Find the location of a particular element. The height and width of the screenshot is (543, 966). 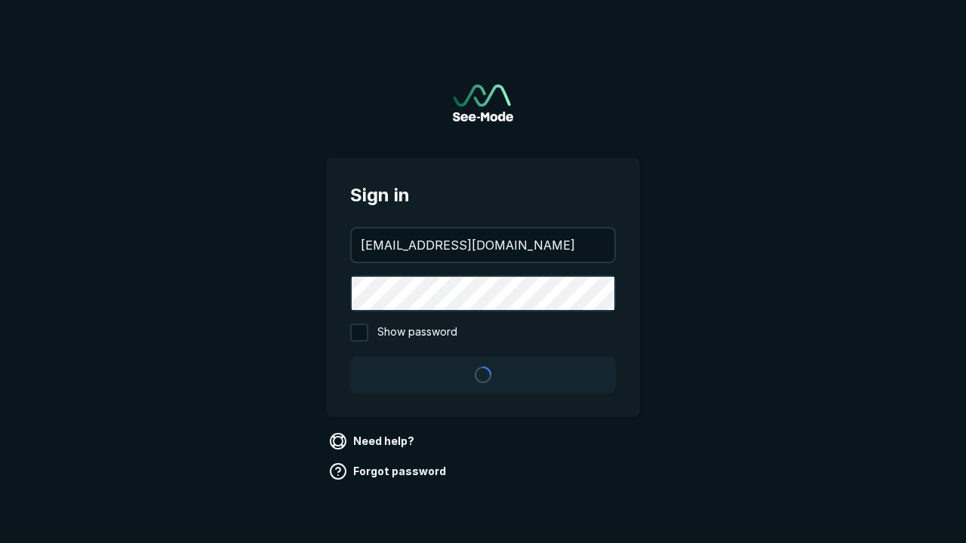

input: your@email.com is located at coordinates (483, 245).